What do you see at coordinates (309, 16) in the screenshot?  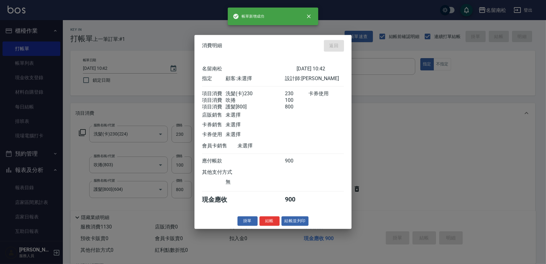 I see `button: close` at bounding box center [309, 16].